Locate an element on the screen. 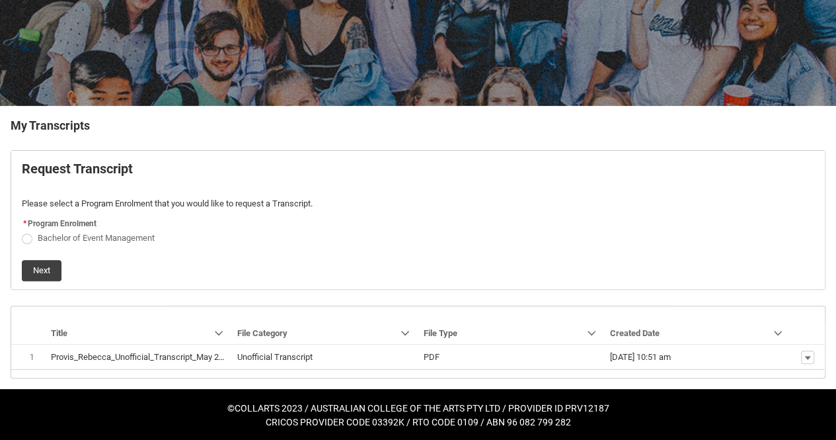  button: Next is located at coordinates (42, 270).